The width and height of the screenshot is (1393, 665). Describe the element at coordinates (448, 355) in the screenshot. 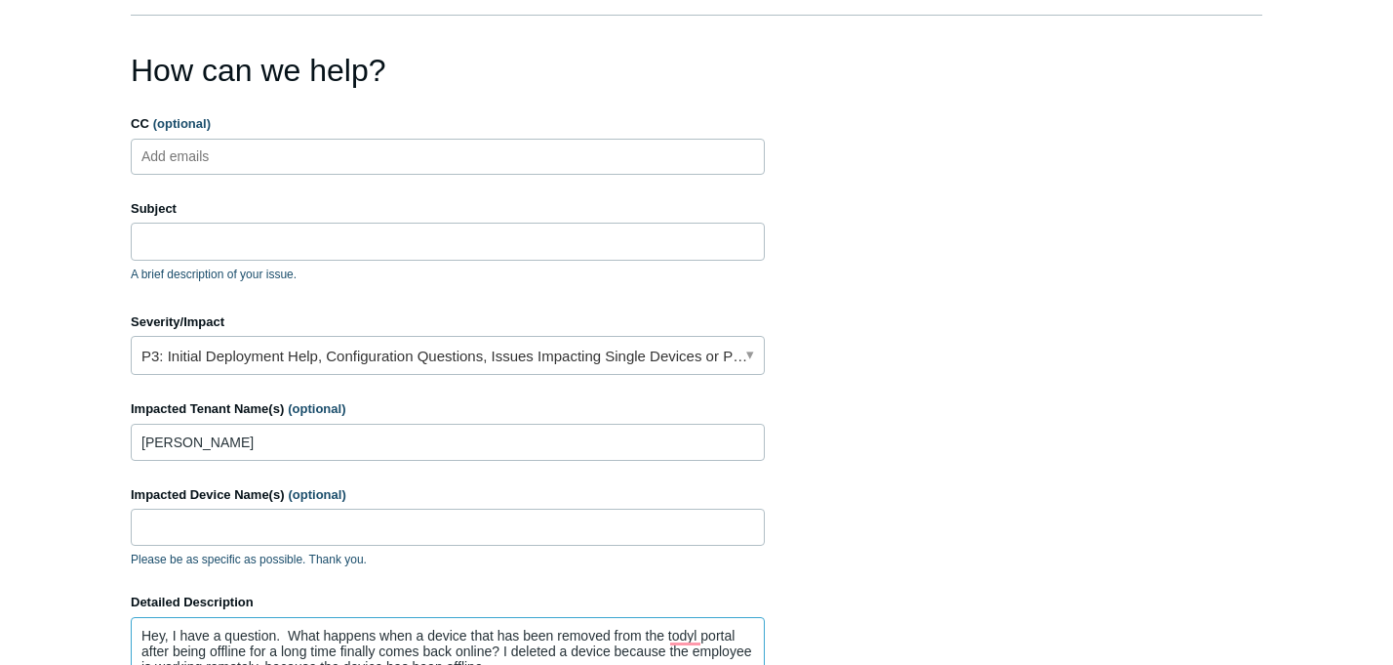

I see `a: P3: Initial Deployment Help, Configuration Questions, Issues Impacting Single Devices or Past Out...` at that location.